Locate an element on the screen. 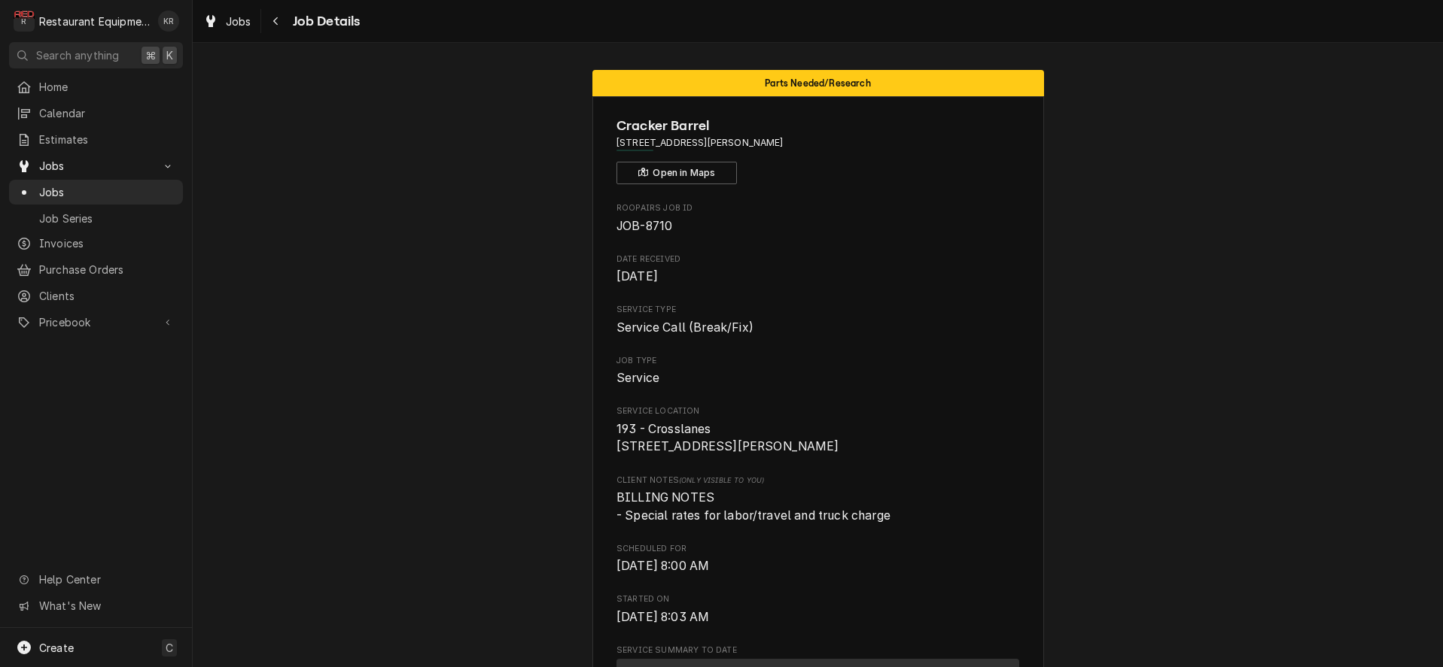 The width and height of the screenshot is (1443, 667). div: Status is located at coordinates (818, 83).